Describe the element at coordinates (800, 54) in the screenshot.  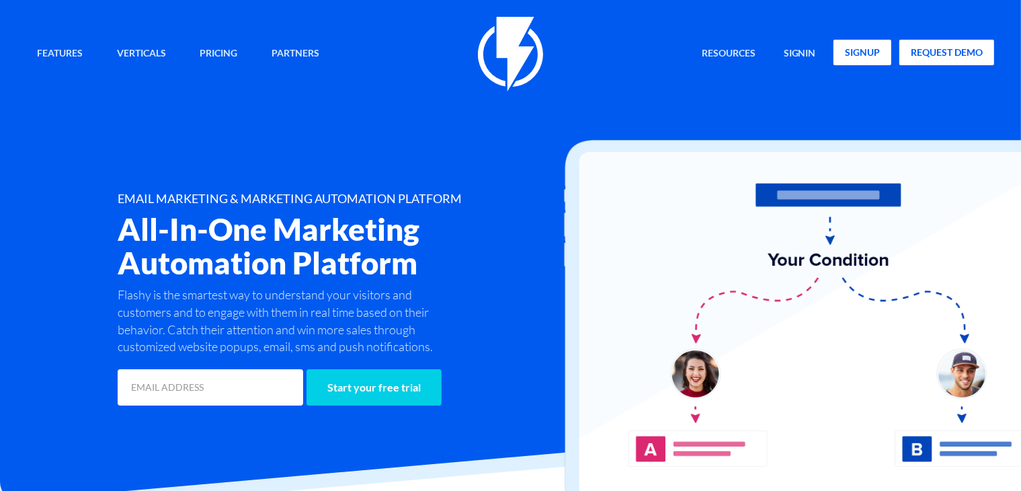
I see `a: signin` at that location.